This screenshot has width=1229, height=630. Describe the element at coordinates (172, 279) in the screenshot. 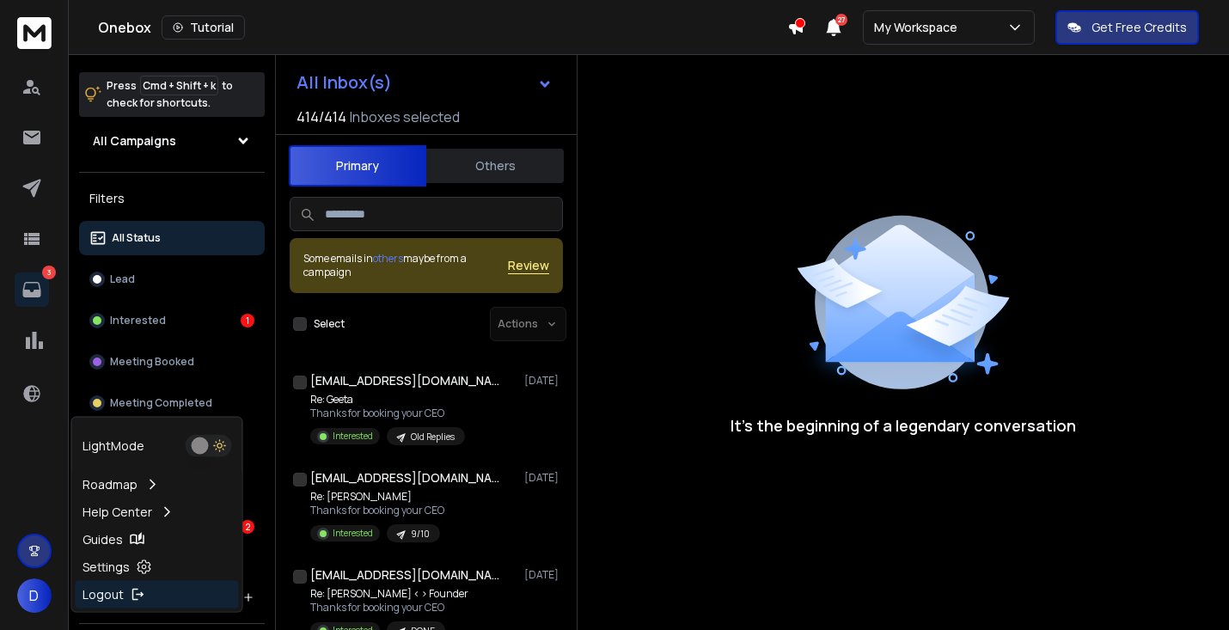

I see `button: Lead` at that location.